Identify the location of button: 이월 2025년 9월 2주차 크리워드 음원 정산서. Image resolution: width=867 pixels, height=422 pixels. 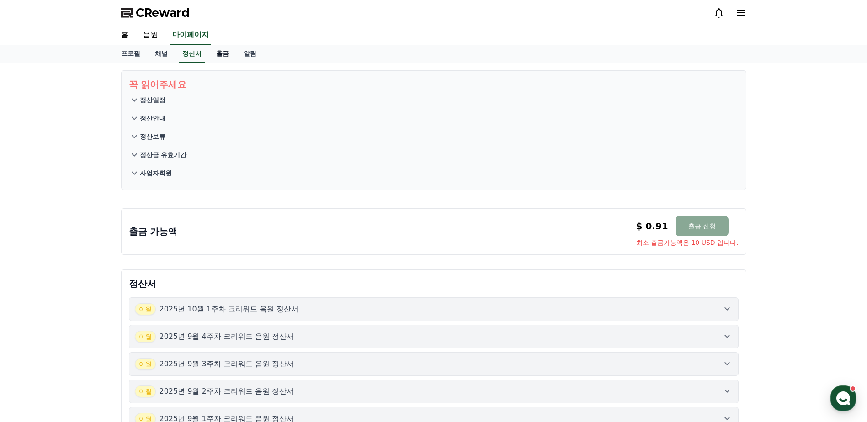
(434, 392).